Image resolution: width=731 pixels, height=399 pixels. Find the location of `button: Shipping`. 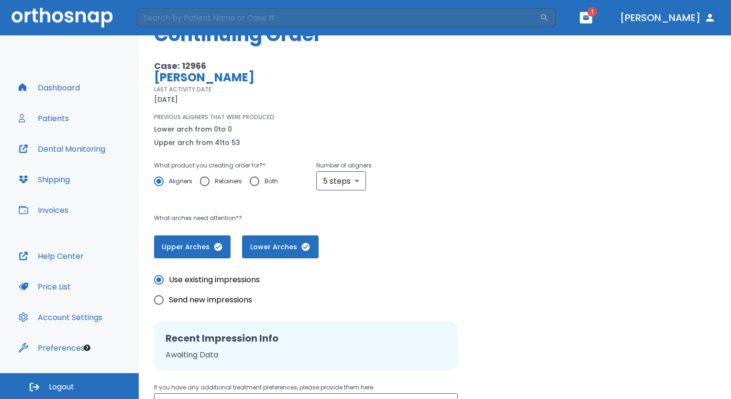

button: Shipping is located at coordinates (44, 179).